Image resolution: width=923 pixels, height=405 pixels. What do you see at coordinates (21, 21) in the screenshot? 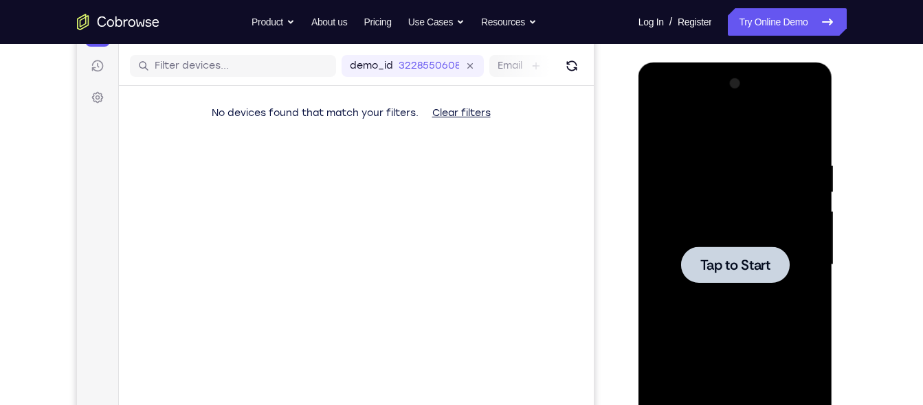
I see `a: Connect` at bounding box center [21, 21].